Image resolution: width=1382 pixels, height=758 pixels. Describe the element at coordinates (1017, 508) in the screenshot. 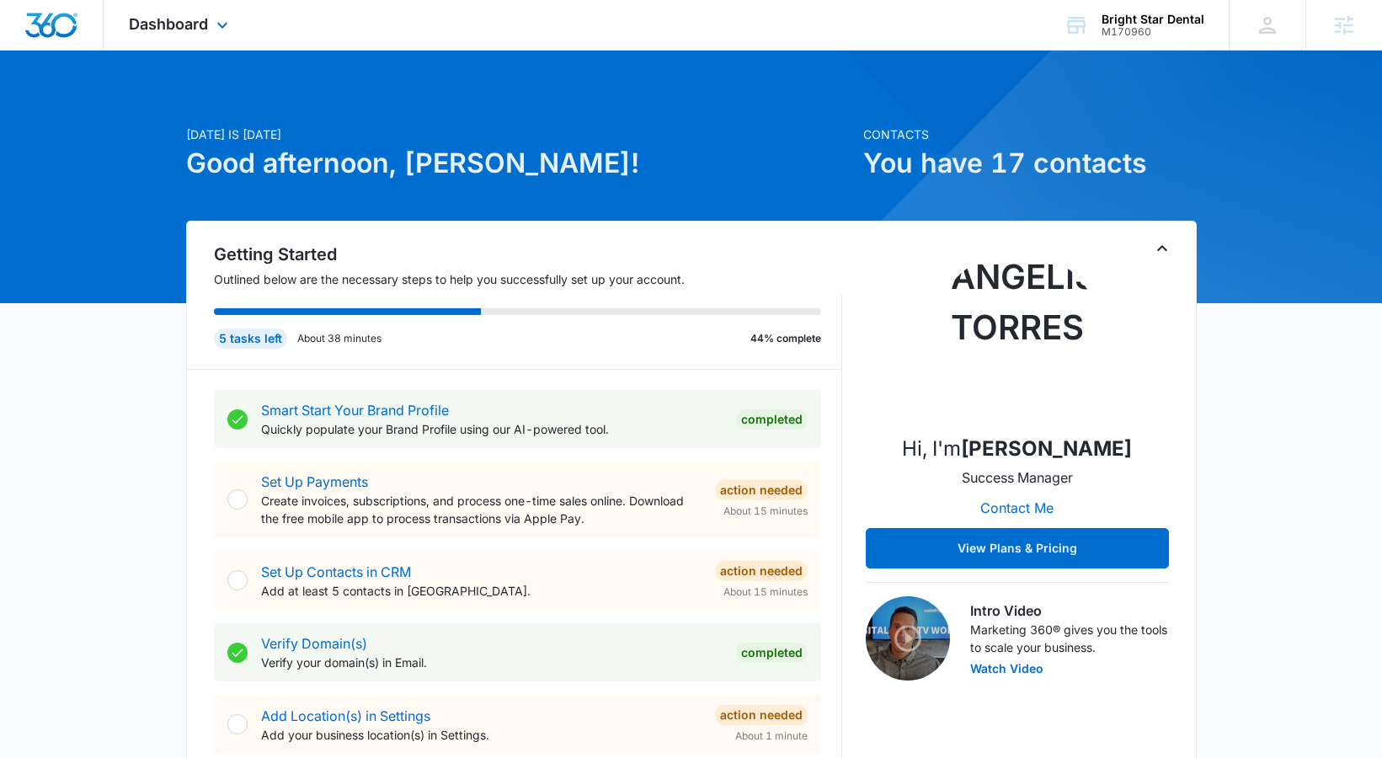

I see `button: Contact Me` at that location.